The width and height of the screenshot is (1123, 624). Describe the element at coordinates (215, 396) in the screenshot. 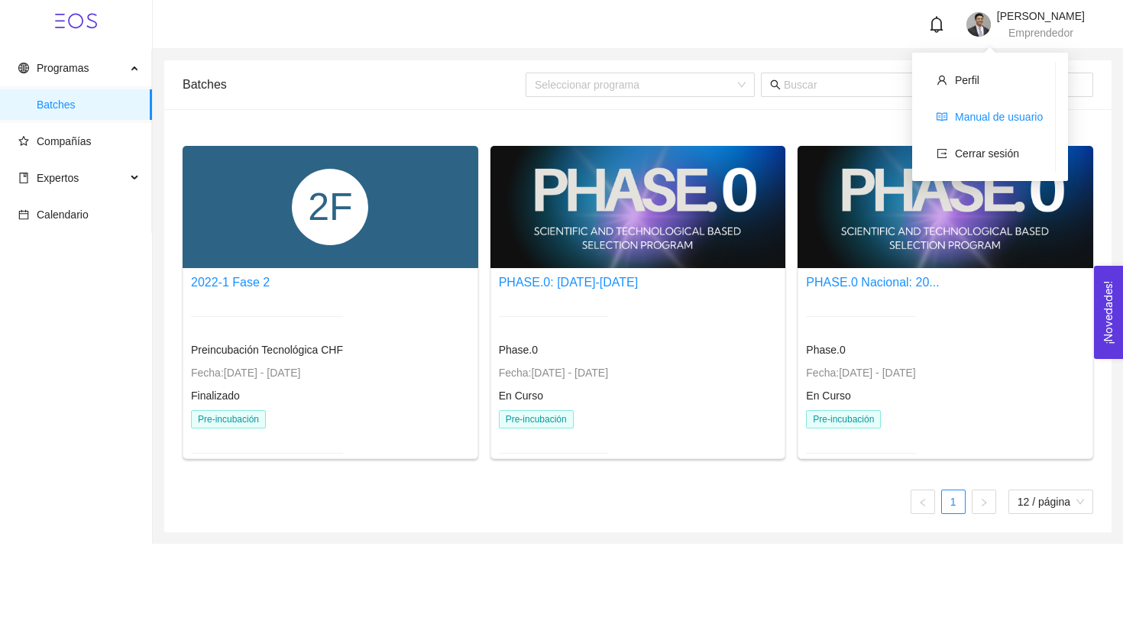

I see `span: Finalizado` at that location.